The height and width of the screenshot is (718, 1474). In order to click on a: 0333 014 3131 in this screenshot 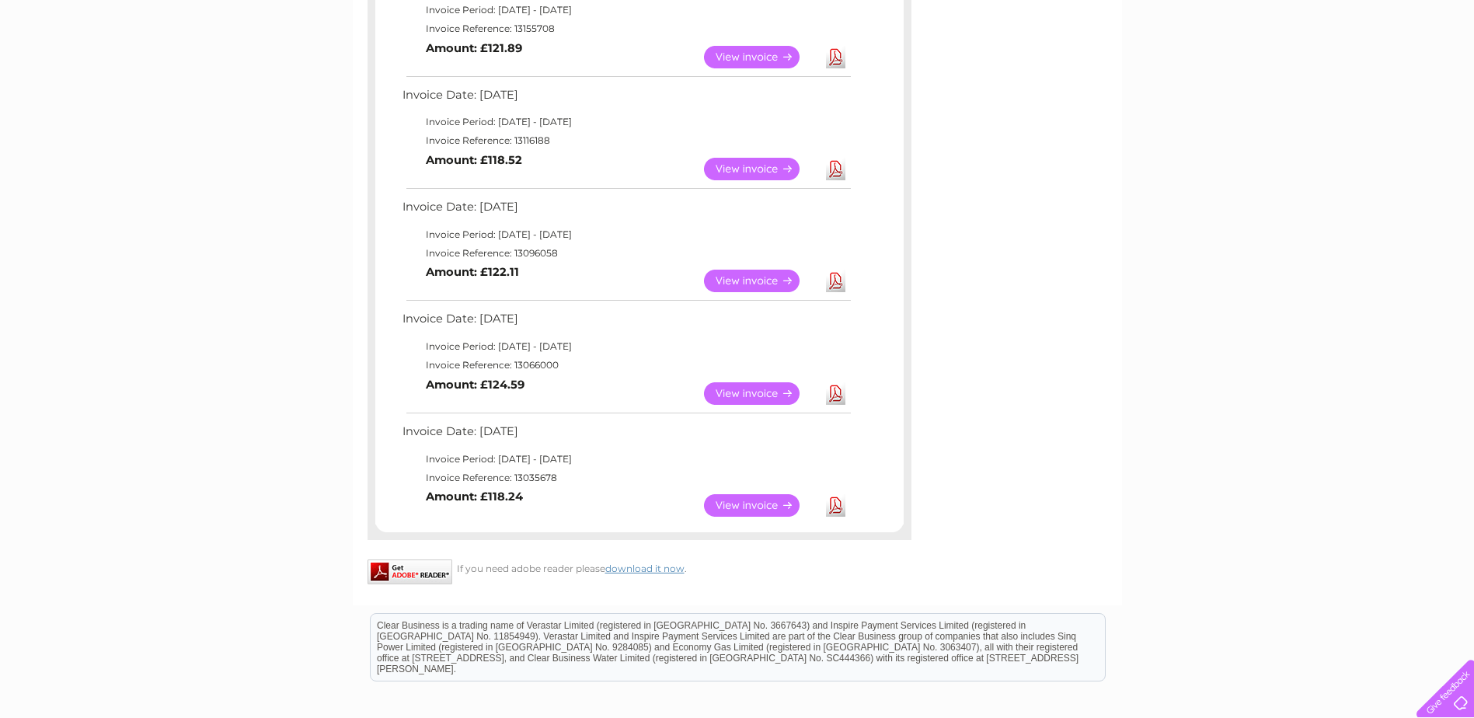, I will do `click(1234, 17)`.